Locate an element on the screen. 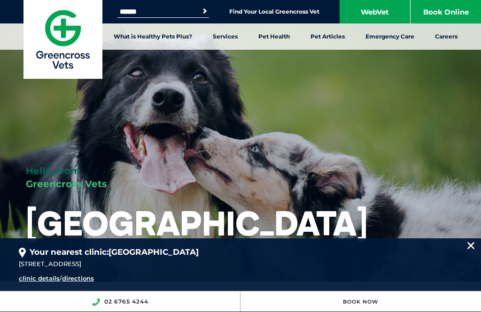  a: Emergency Care is located at coordinates (390, 37).